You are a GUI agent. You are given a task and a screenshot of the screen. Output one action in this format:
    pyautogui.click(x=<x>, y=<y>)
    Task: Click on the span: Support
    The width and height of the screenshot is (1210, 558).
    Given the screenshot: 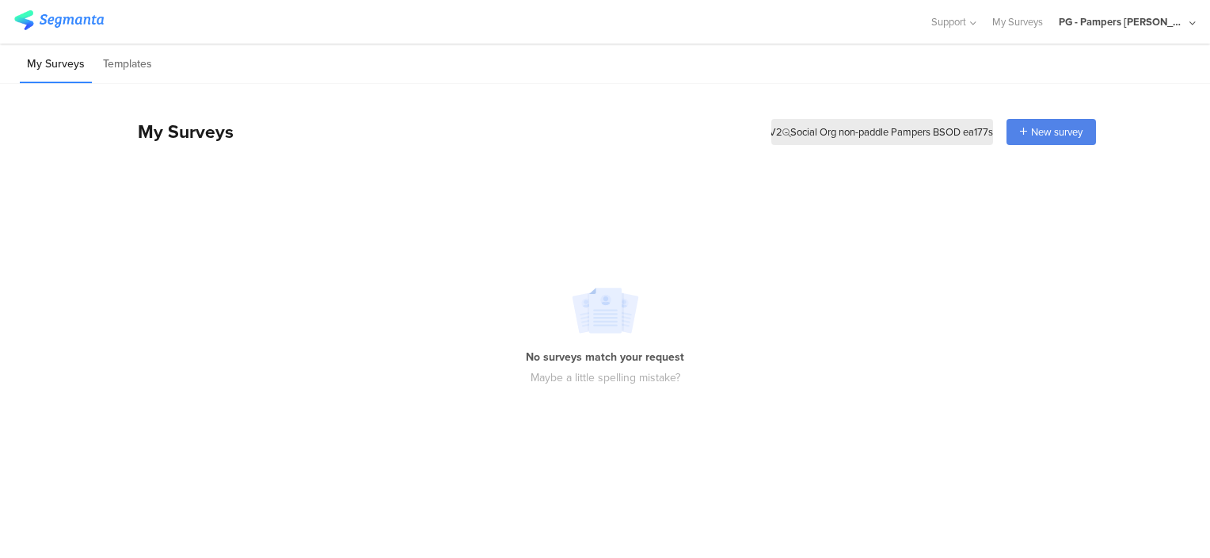 What is the action you would take?
    pyautogui.click(x=949, y=21)
    